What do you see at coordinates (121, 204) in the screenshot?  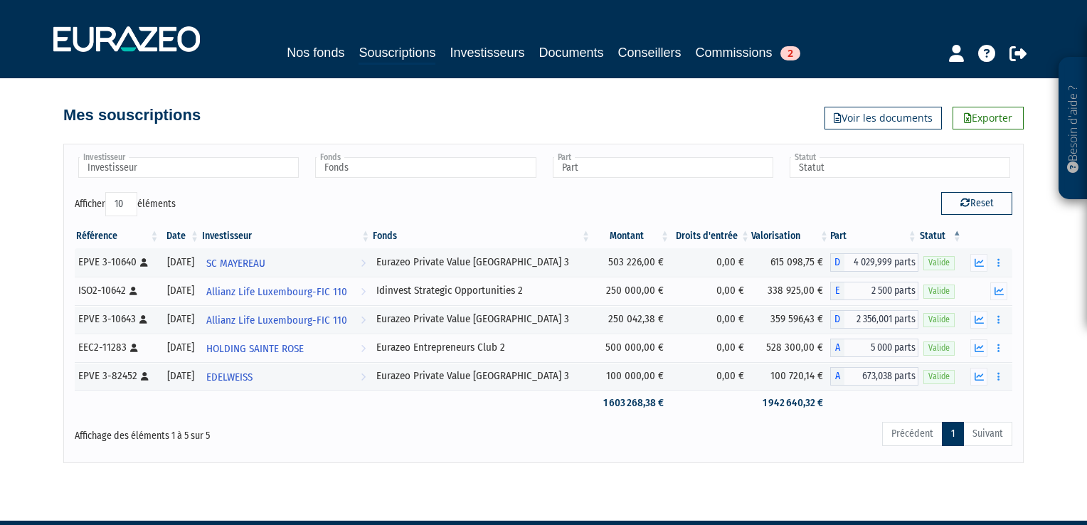 I see `select: Afficheréléments` at bounding box center [121, 204].